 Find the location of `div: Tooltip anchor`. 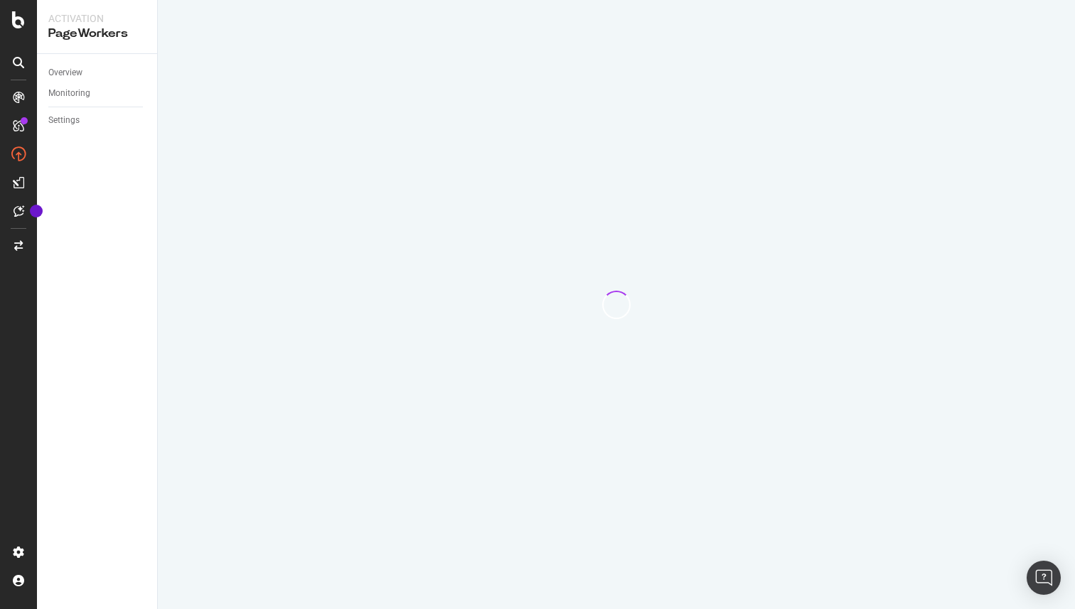

div: Tooltip anchor is located at coordinates (36, 211).